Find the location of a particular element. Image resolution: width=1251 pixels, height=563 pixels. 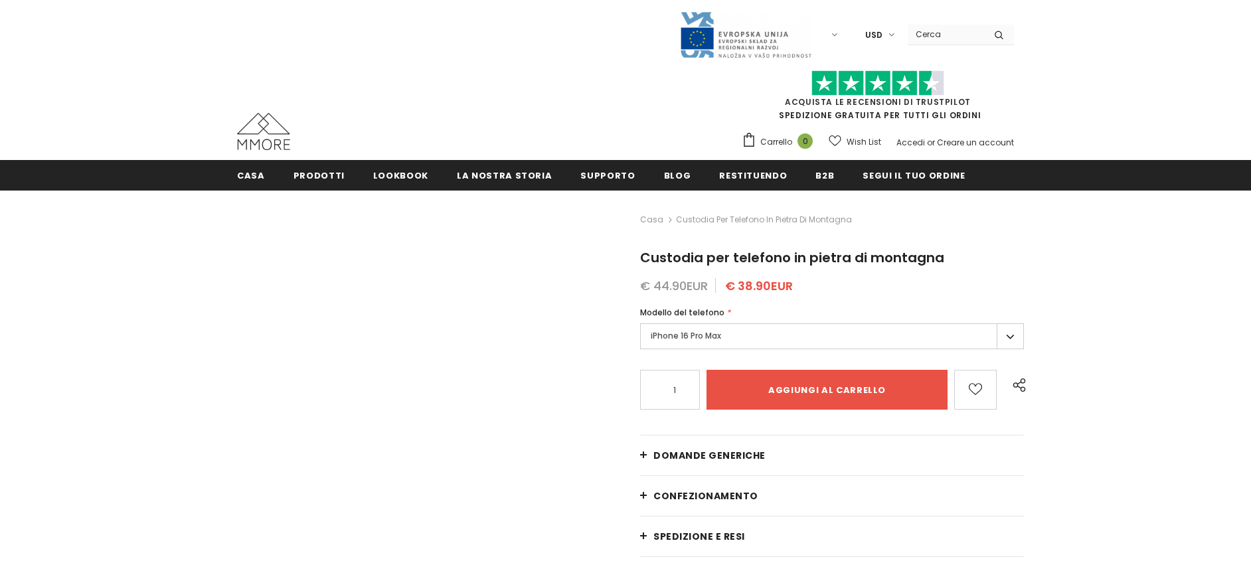

span: La nostra storia is located at coordinates (504, 175).